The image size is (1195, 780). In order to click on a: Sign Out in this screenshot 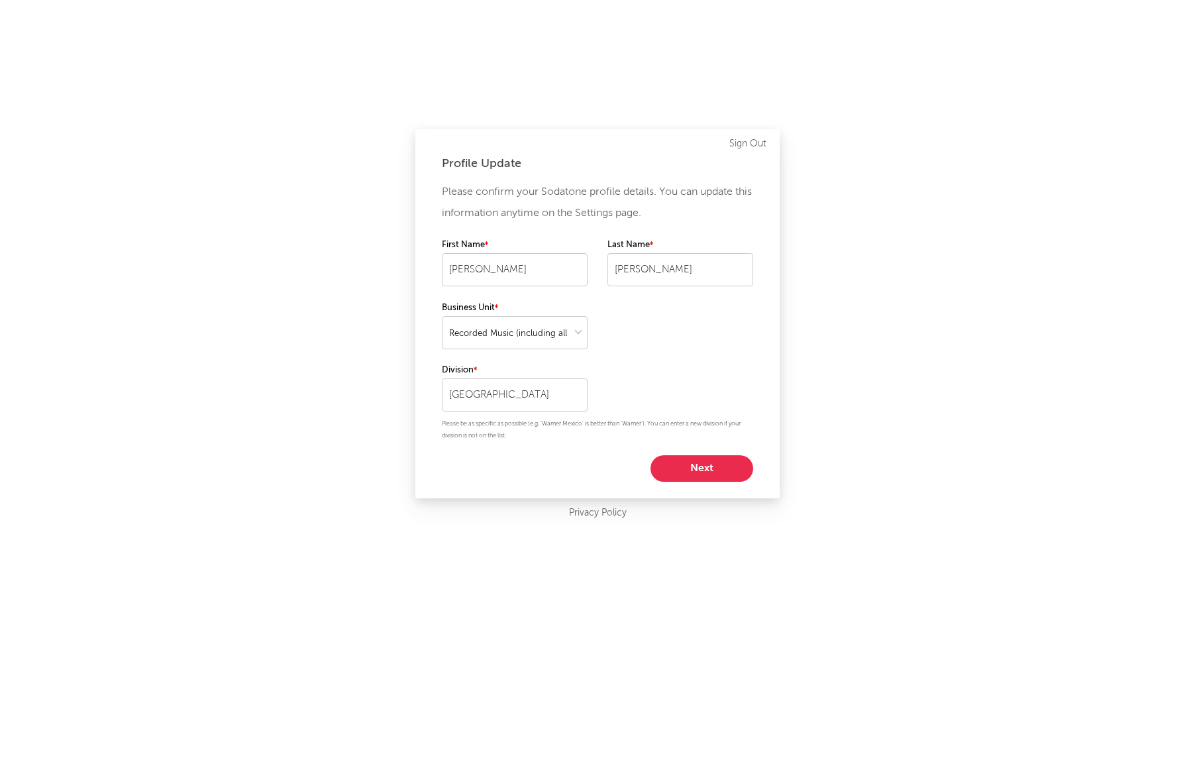, I will do `click(748, 144)`.